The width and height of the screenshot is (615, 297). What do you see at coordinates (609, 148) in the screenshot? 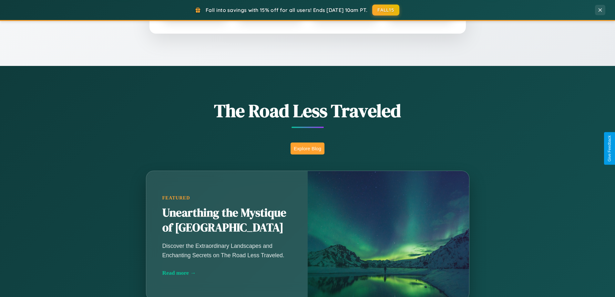
I see `div: Give Feedback` at bounding box center [609, 148].